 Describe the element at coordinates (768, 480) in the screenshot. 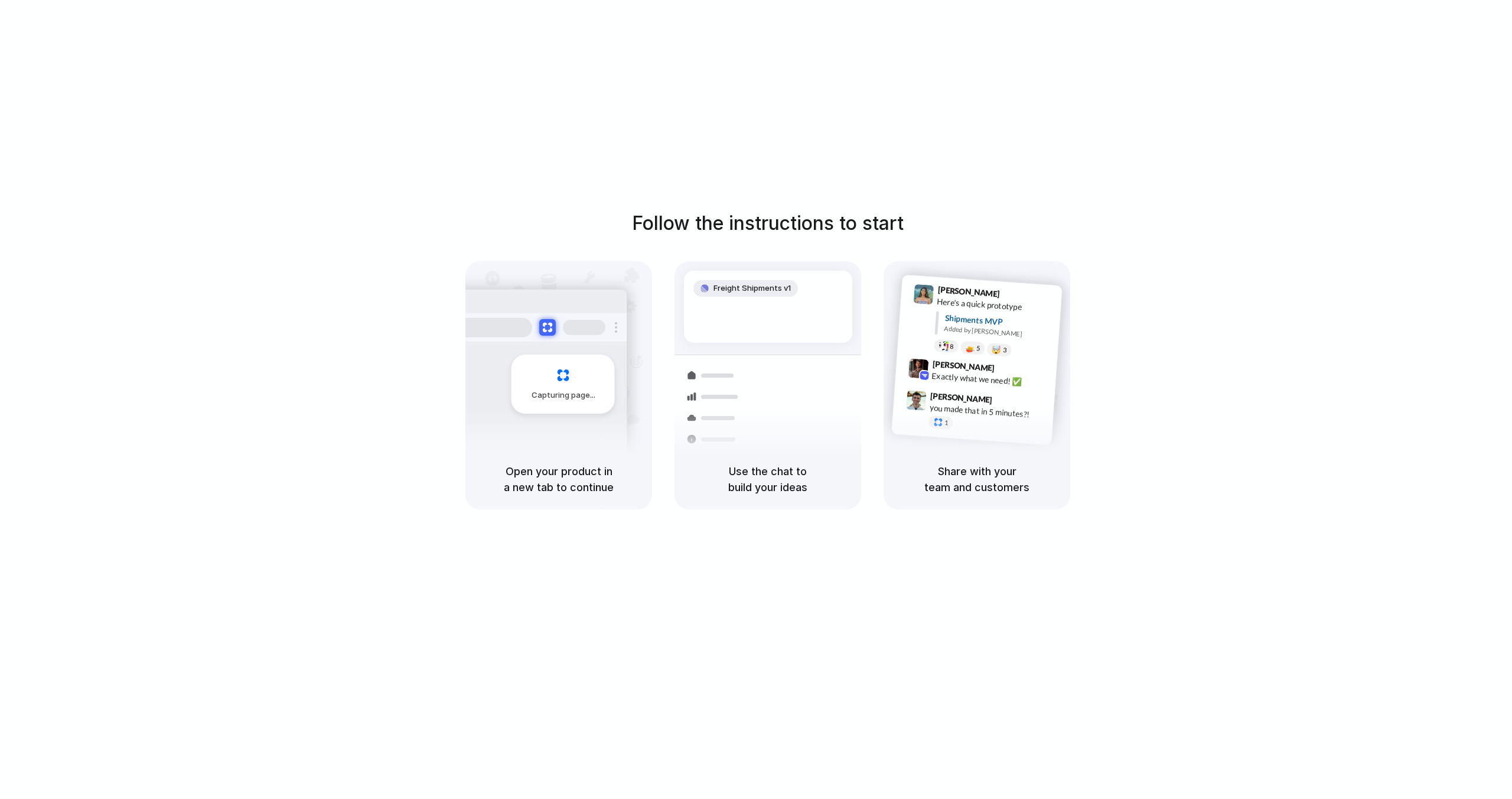

I see `h5: Use the chat to build your ideas` at that location.